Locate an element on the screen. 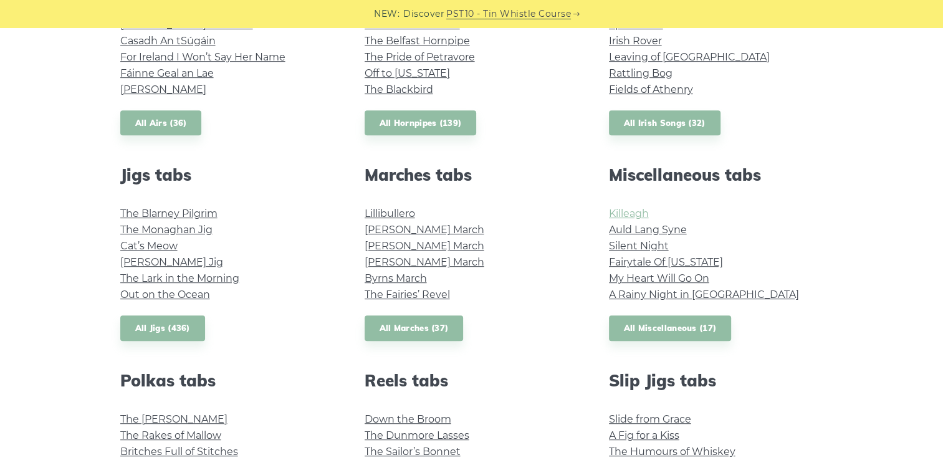 The height and width of the screenshot is (460, 943). a: All Hornpipes (139) is located at coordinates (420, 123).